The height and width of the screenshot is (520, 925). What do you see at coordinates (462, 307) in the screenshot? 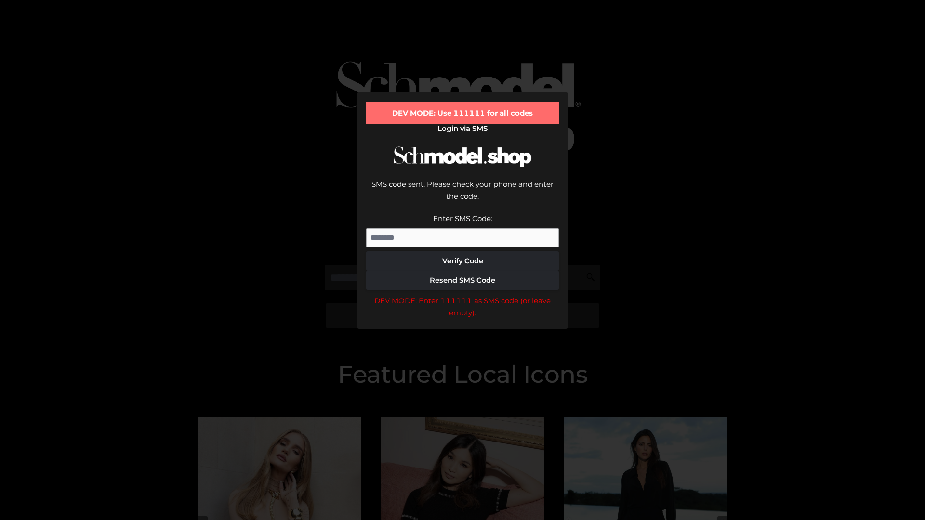
I see `div: DEV MODE: Enter 111111 as SMS code (or leave empty).` at bounding box center [462, 307].